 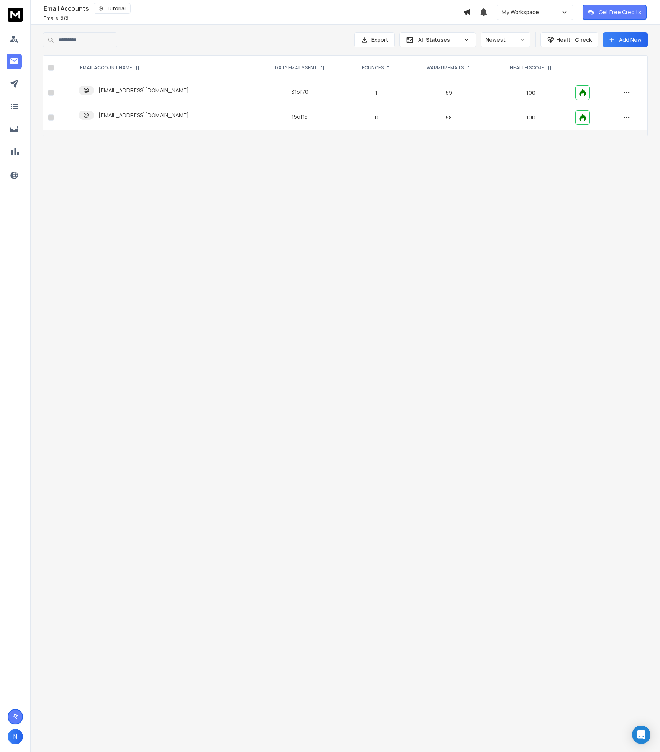 What do you see at coordinates (619, 12) in the screenshot?
I see `p: Get Free Credits` at bounding box center [619, 12].